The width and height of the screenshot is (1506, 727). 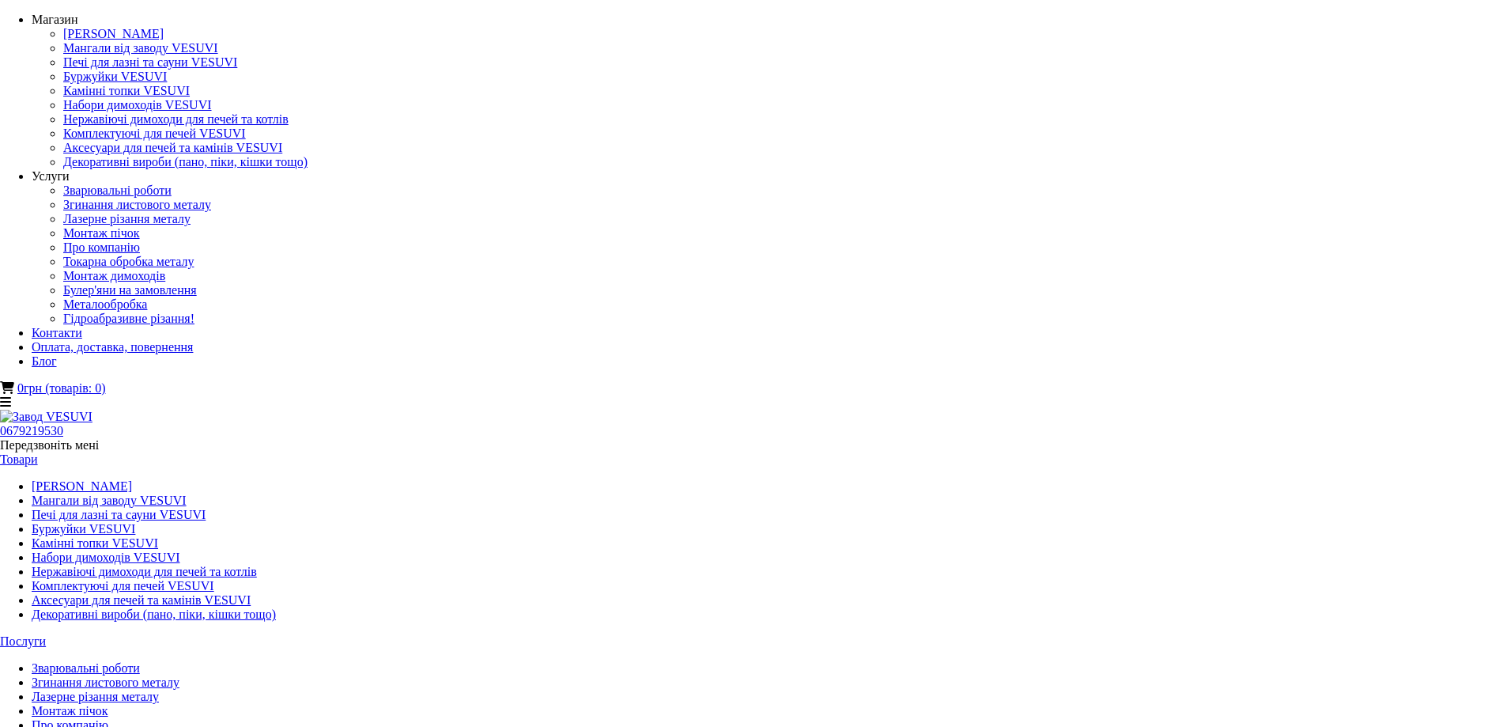 What do you see at coordinates (128, 261) in the screenshot?
I see `a: Токарна обробка металу` at bounding box center [128, 261].